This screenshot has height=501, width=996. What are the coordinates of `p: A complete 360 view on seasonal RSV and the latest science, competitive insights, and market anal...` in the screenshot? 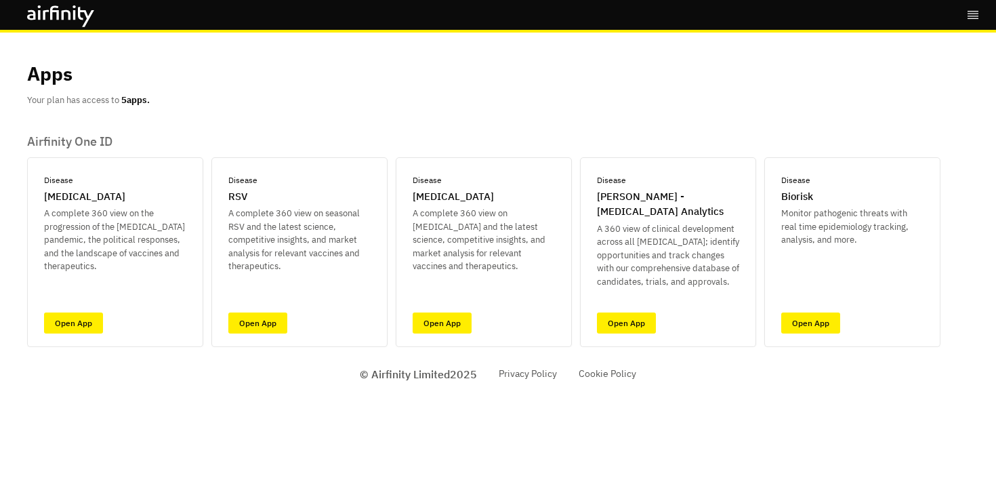 It's located at (299, 240).